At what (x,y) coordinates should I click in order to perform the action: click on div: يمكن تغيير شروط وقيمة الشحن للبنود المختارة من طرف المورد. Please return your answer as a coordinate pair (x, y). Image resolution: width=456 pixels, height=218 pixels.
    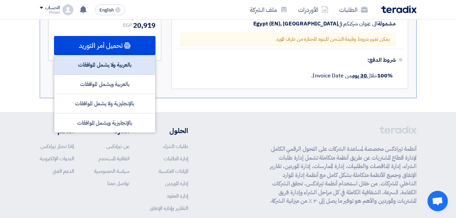
    Looking at the image, I should click on (287, 39).